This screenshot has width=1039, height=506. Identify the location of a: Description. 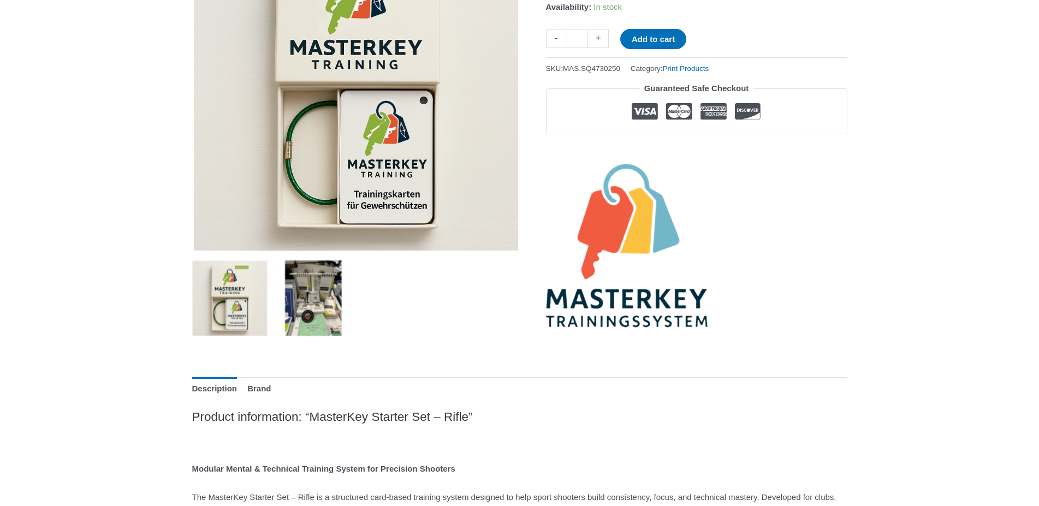
(215, 389).